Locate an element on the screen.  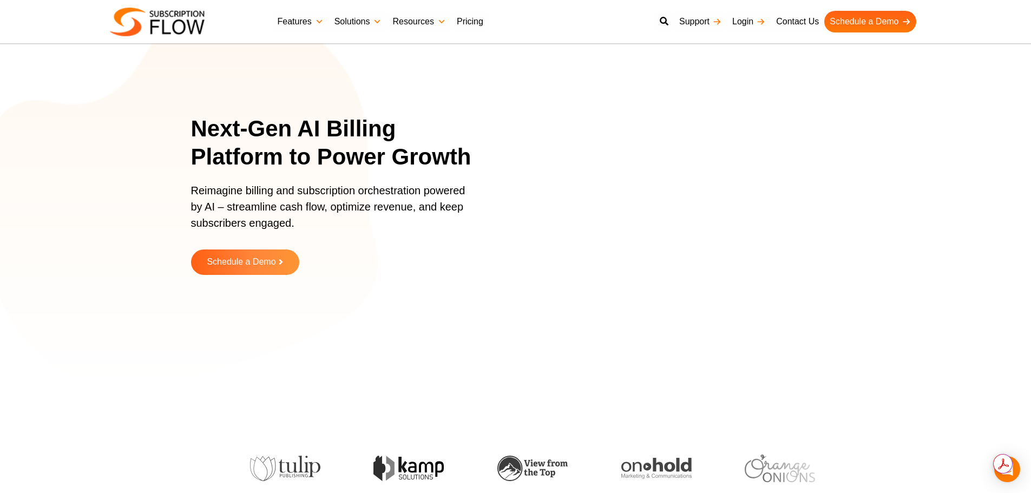
img: view-from-the-top is located at coordinates (530, 468).